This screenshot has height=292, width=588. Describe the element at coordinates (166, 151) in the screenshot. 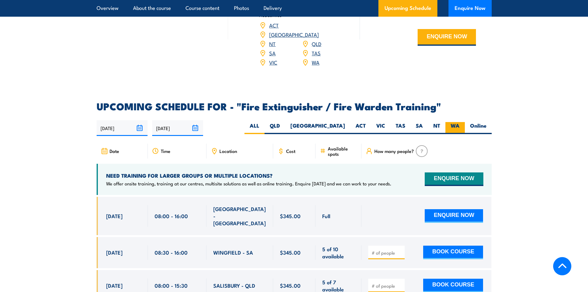

I see `span: Time` at that location.